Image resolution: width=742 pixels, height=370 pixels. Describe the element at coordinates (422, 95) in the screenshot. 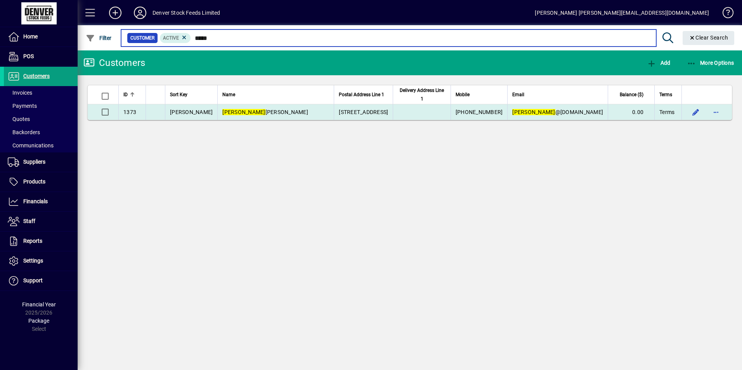

I see `span: Delivery Address Line 1` at that location.